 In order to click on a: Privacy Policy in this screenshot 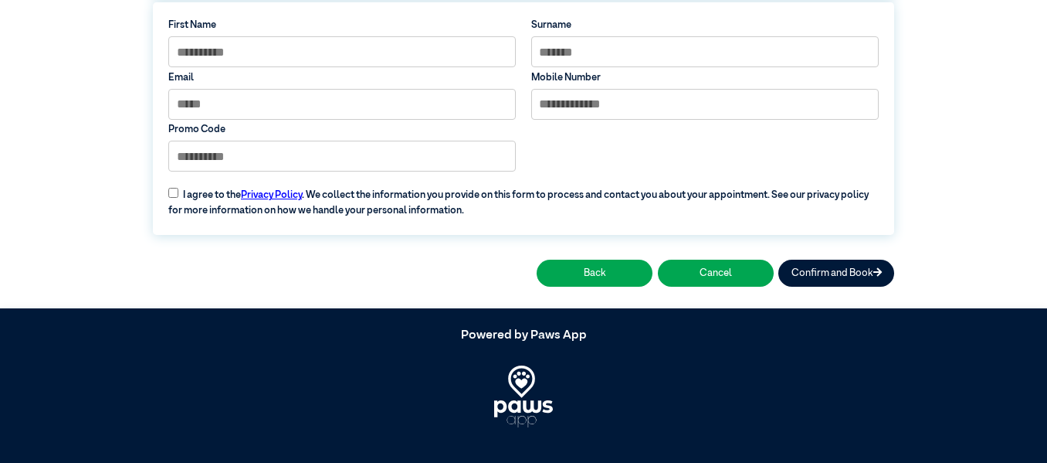, I will do `click(271, 195)`.